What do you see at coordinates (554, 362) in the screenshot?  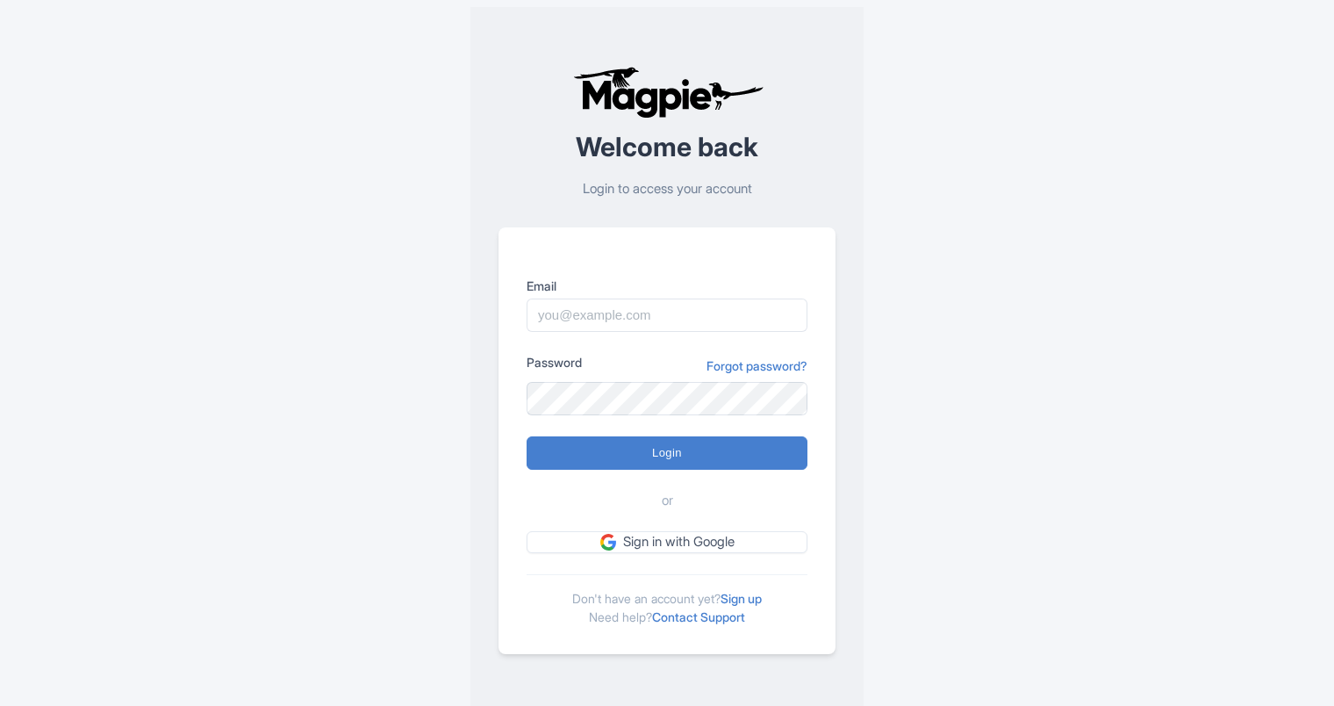 I see `label: Password` at bounding box center [554, 362].